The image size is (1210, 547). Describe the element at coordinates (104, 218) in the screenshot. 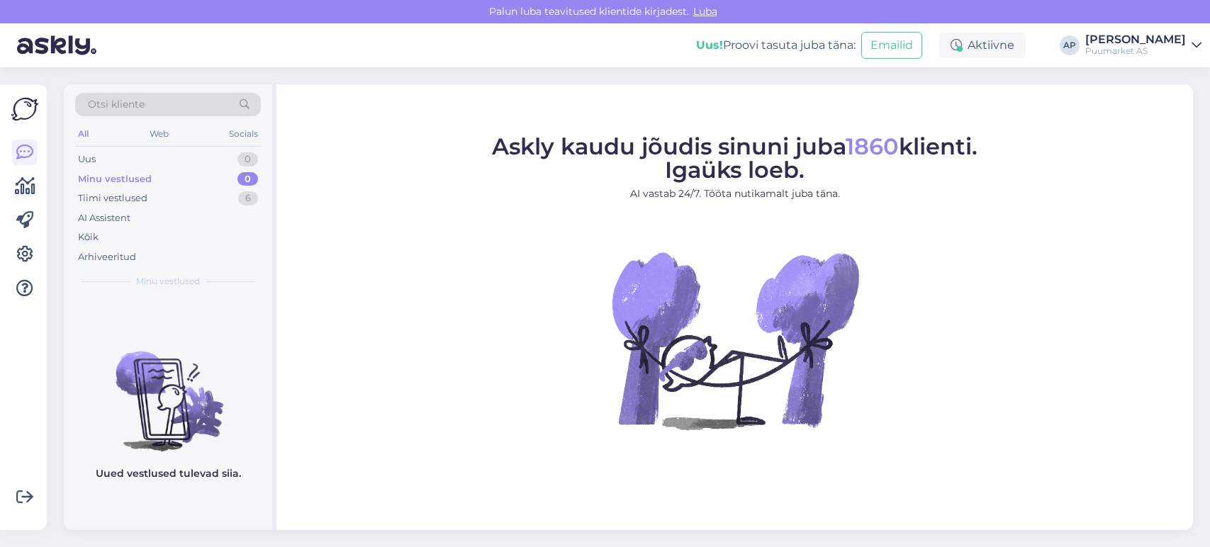

I see `div: AI Assistent` at that location.